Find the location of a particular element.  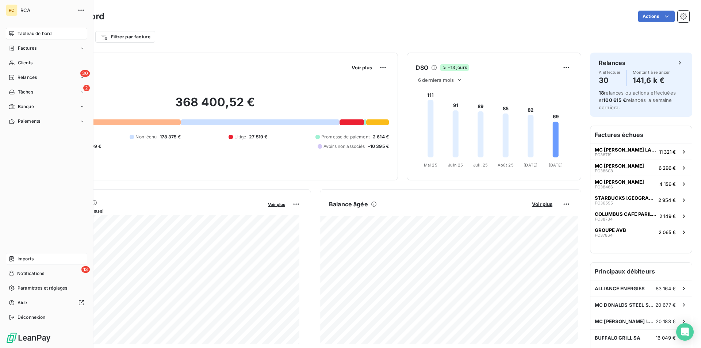

span: 2 is located at coordinates (87, 88).